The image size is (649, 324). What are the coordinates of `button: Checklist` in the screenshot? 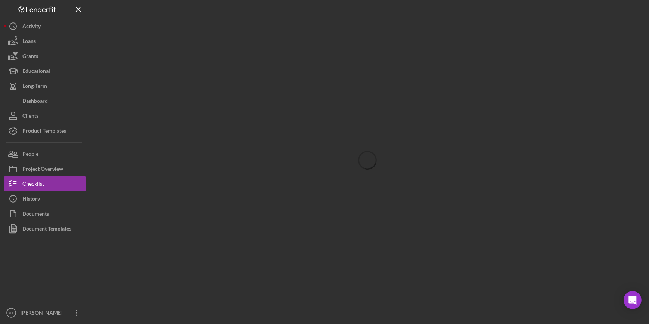 It's located at (45, 184).